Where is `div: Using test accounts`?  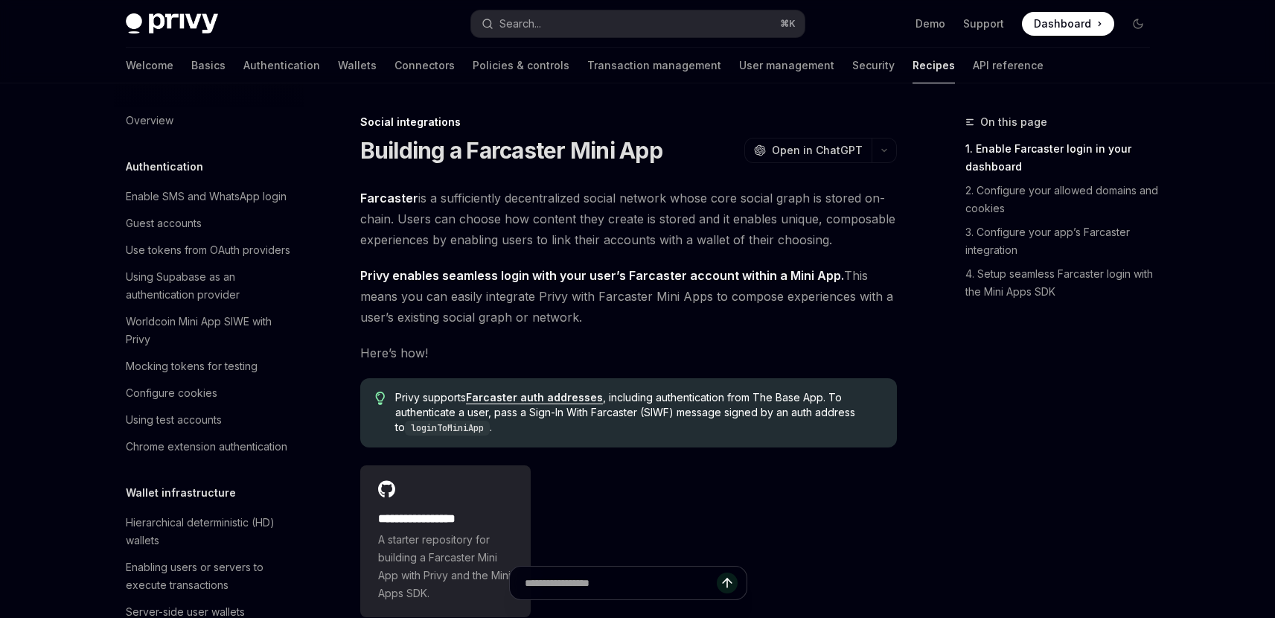
div: Using test accounts is located at coordinates (173, 420).